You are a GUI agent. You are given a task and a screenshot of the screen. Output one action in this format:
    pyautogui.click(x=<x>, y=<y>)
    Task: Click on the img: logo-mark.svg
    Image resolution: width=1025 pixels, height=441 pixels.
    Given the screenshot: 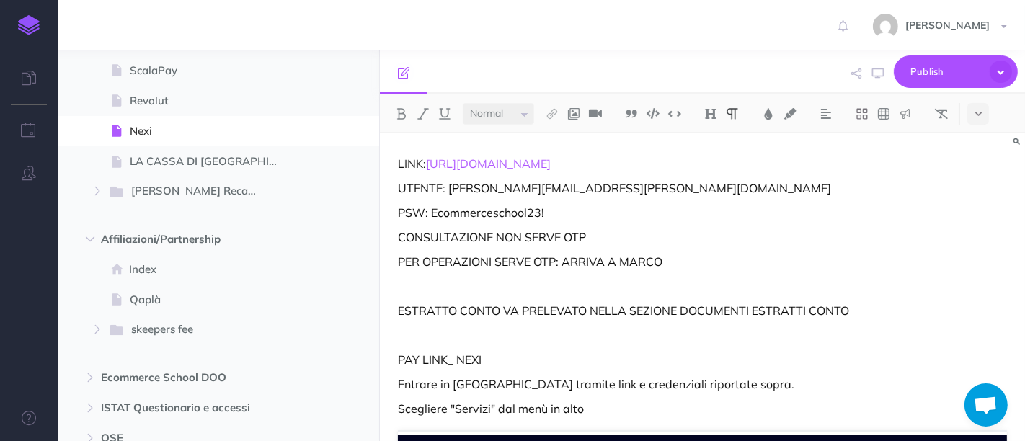 What is the action you would take?
    pyautogui.click(x=29, y=25)
    